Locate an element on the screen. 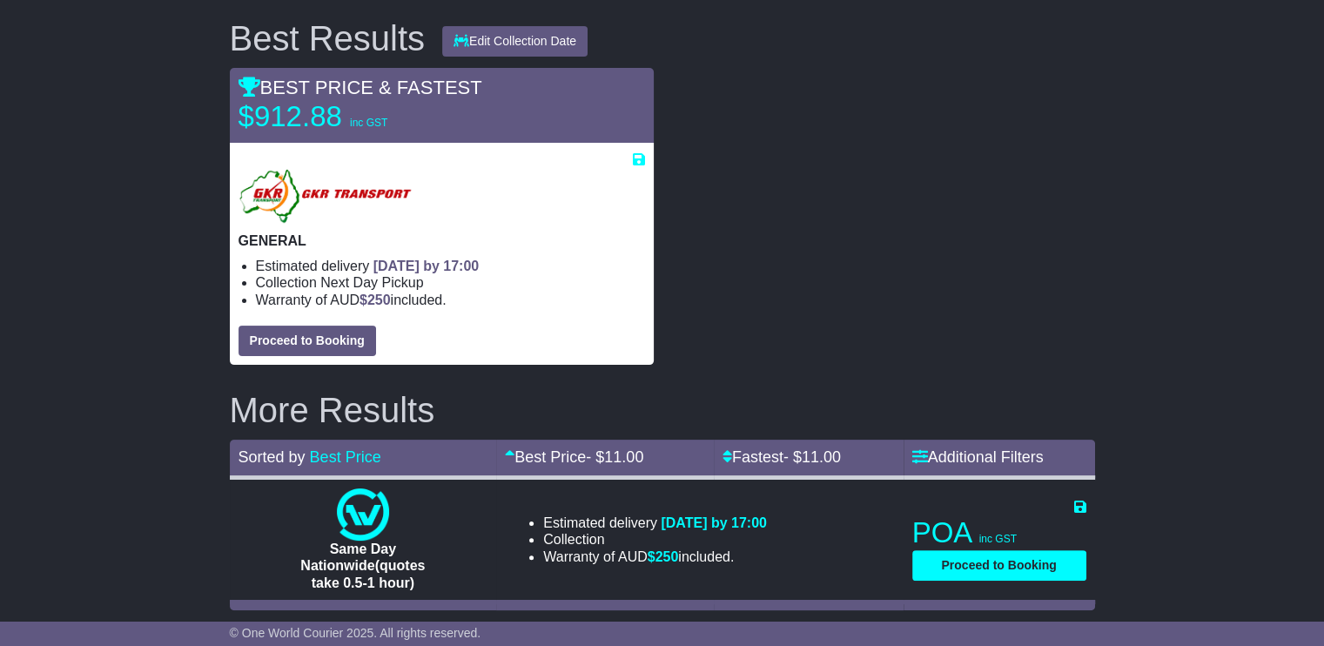 This screenshot has height=646, width=1324. span: Same Day Nationwide(quotes take 0.5-1 hour) is located at coordinates (362, 565).